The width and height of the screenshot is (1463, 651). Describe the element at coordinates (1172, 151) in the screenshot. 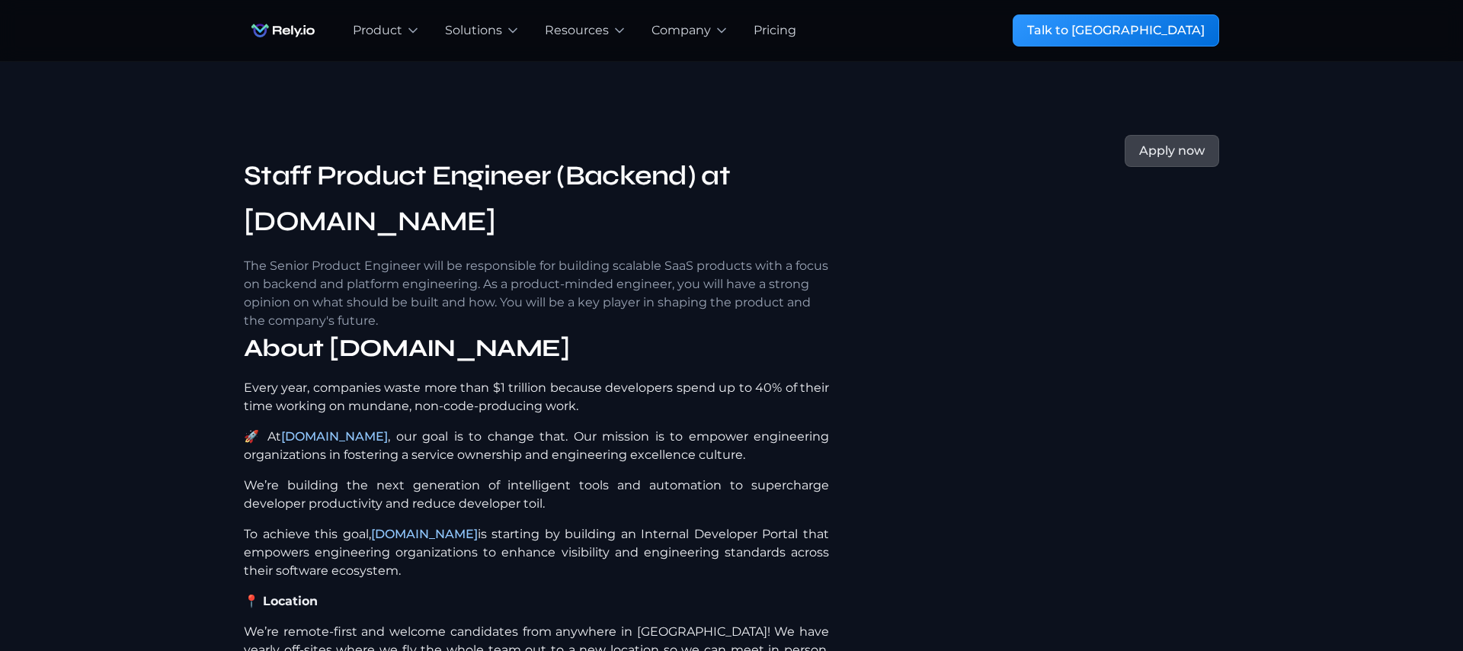

I see `div: Apply now` at that location.